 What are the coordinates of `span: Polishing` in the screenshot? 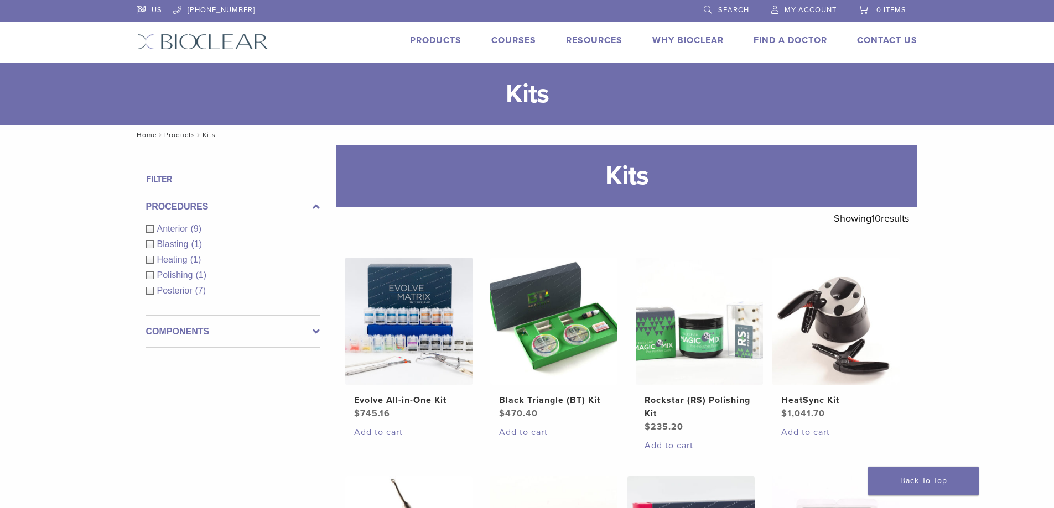 It's located at (176, 275).